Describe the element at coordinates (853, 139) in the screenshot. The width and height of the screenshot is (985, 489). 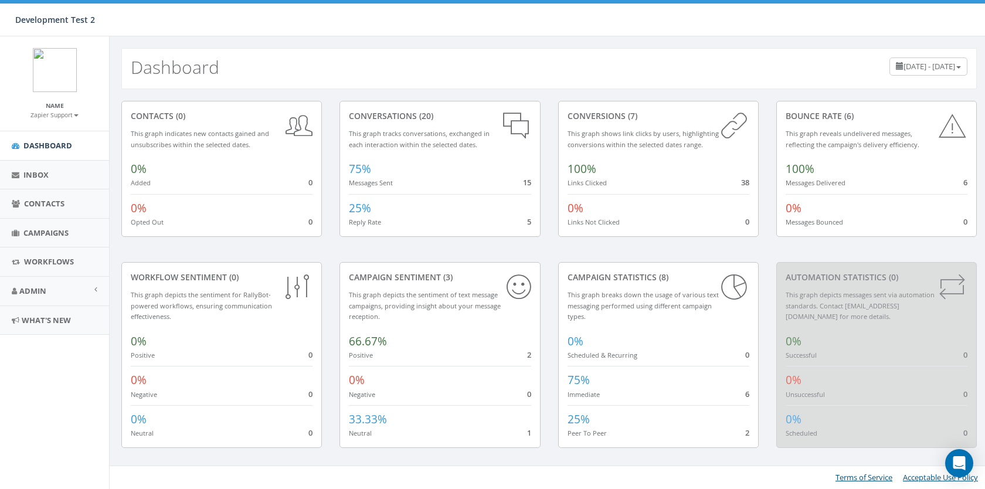
I see `small: This graph reveals undelivered messages, reflecting the campaign's delivery efficiency.` at that location.